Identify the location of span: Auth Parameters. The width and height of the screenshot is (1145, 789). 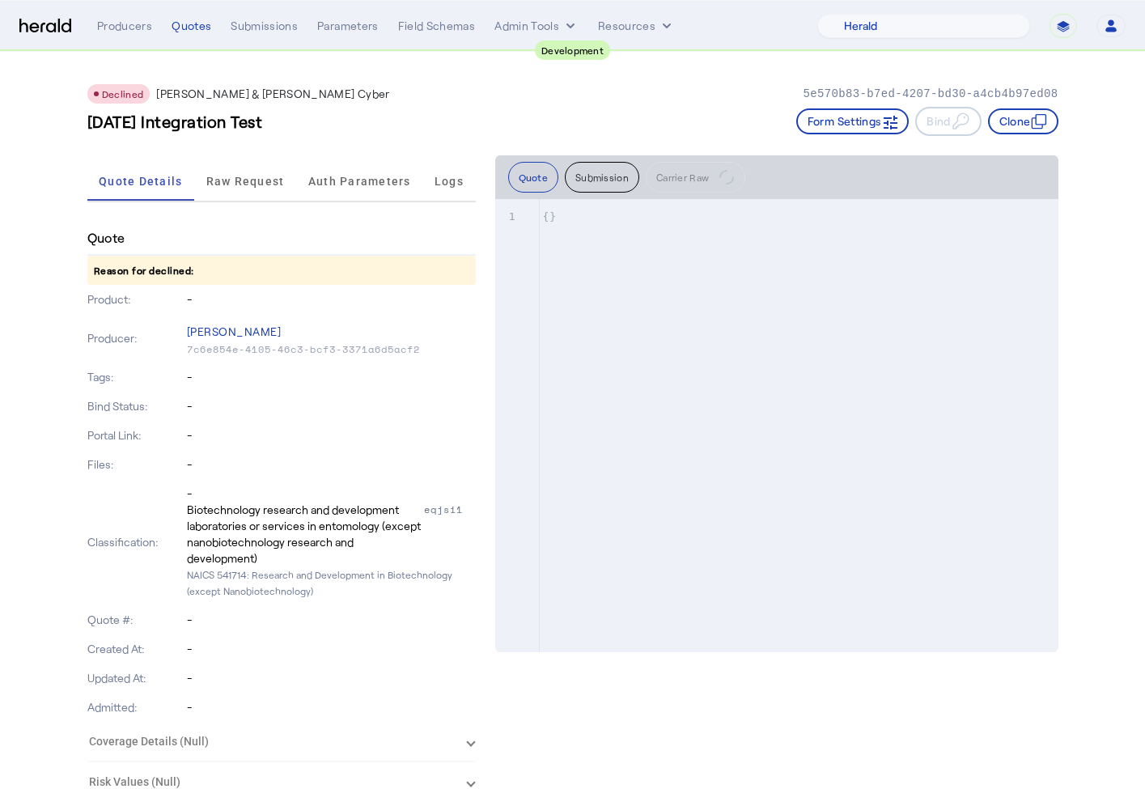
(359, 181).